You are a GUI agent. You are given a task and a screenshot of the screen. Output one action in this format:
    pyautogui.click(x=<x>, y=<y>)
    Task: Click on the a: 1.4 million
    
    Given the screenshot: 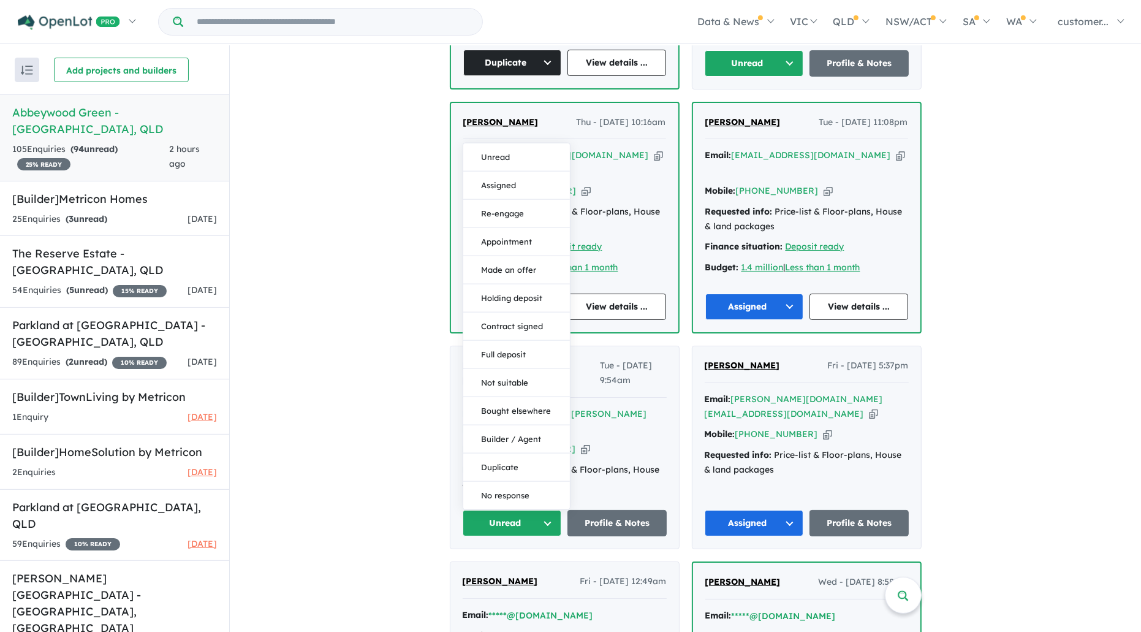 What is the action you would take?
    pyautogui.click(x=762, y=267)
    